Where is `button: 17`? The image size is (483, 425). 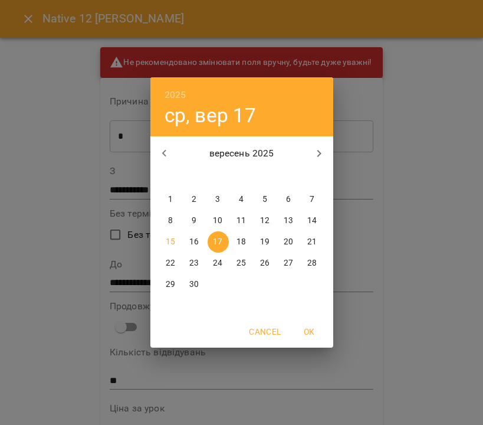
button: 17 is located at coordinates (218, 242).